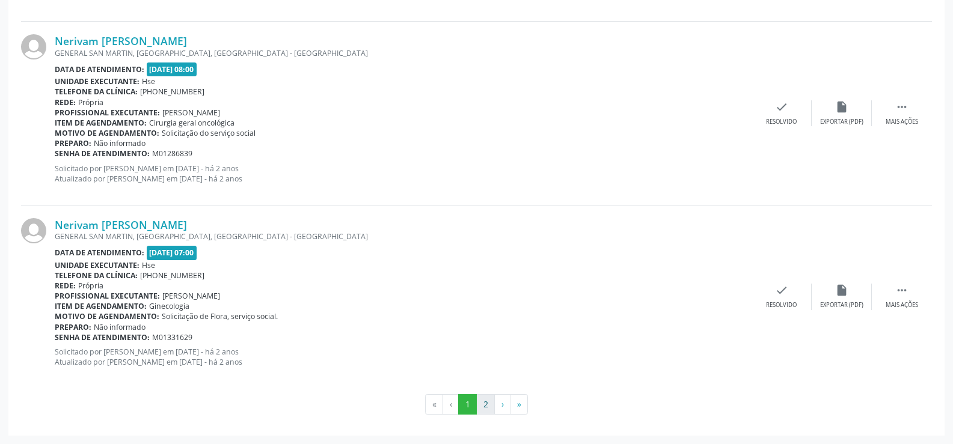 The image size is (953, 444). I want to click on button: Go to page 1, so click(467, 404).